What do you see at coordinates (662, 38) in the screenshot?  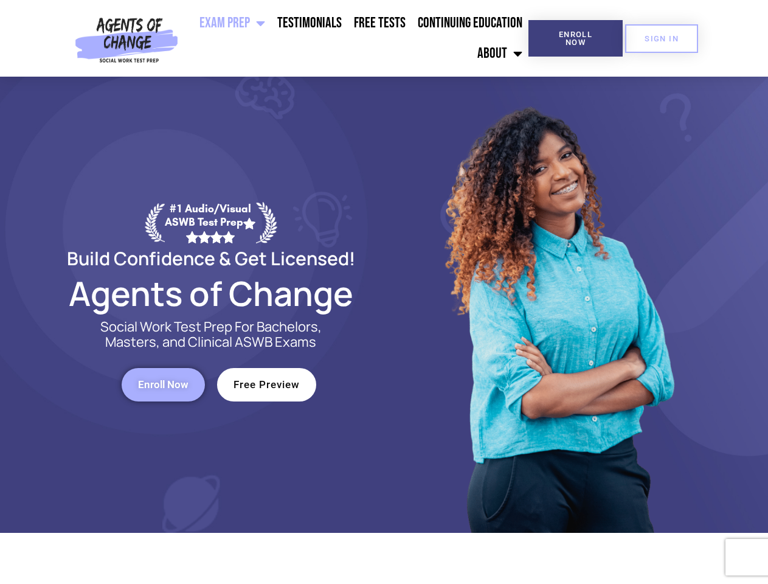 I see `span: SIGN IN` at bounding box center [662, 38].